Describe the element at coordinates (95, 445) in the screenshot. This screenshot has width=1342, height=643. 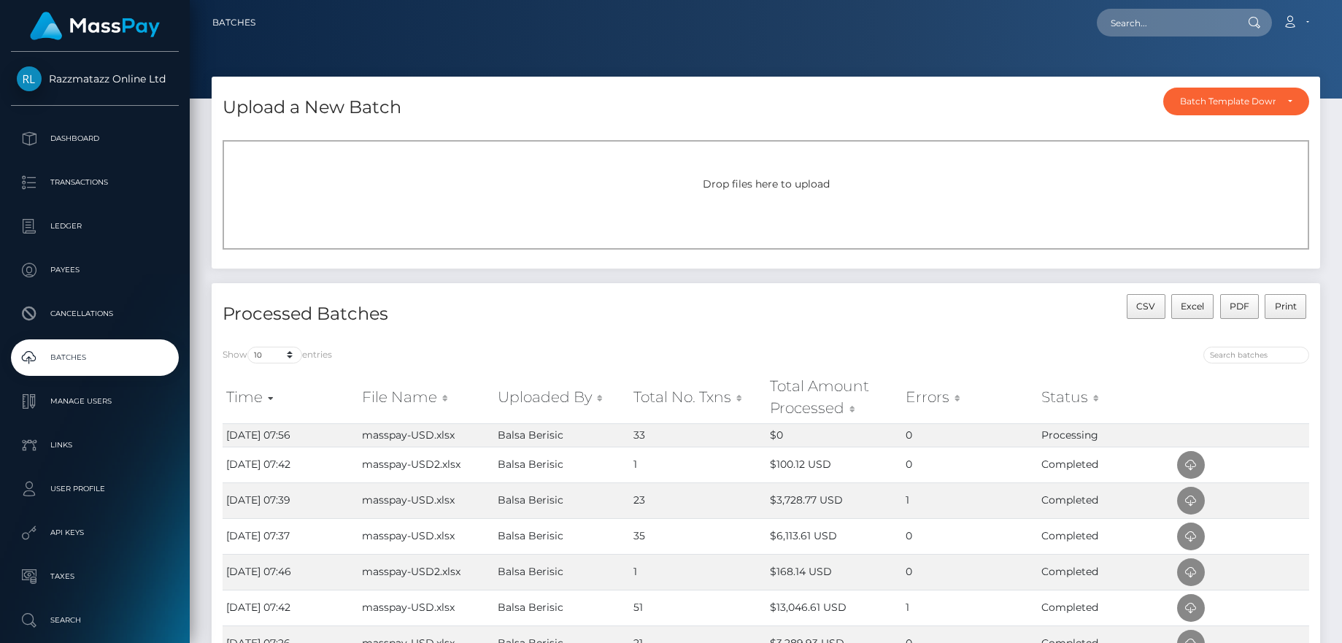
I see `p: Links` at that location.